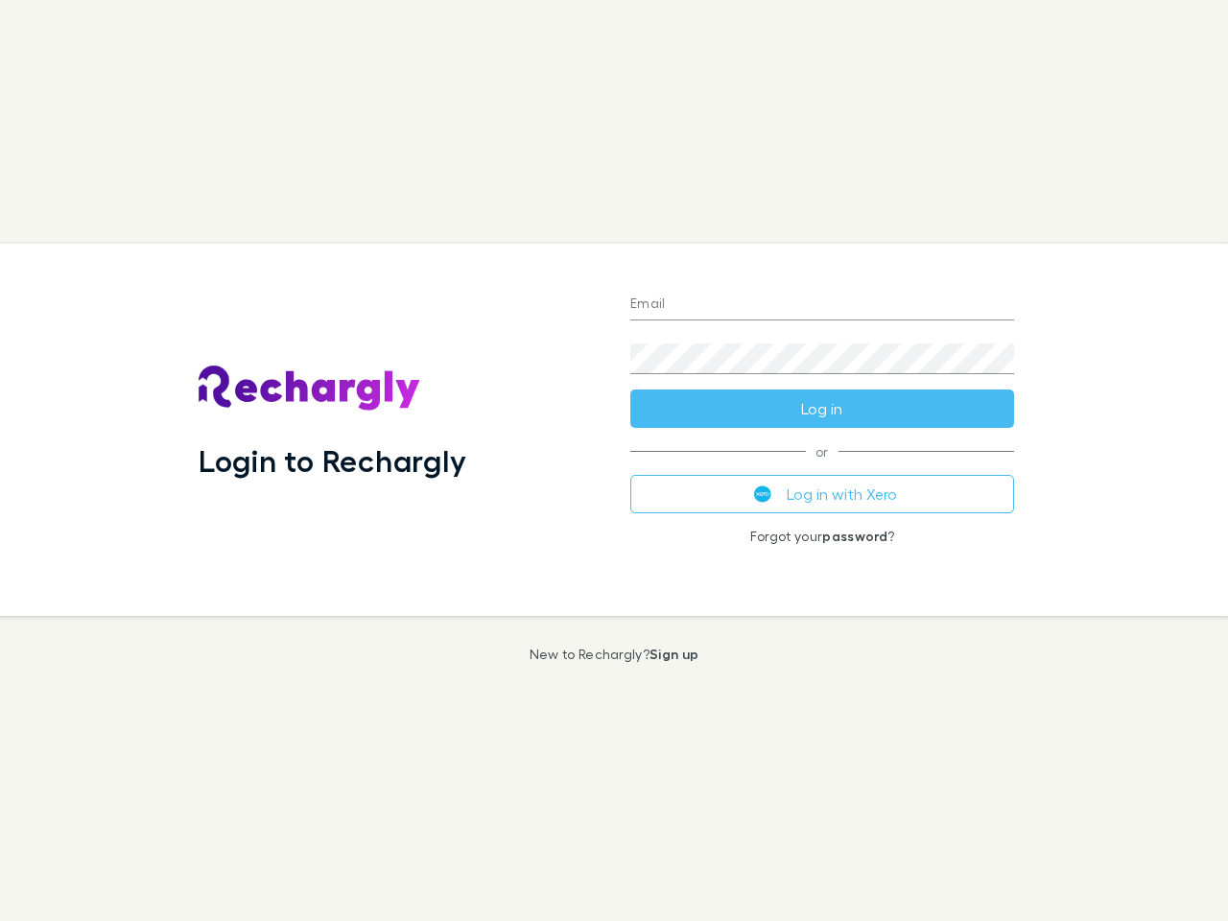 The image size is (1228, 921). Describe the element at coordinates (332, 461) in the screenshot. I see `h1: Login to Rechargly` at that location.